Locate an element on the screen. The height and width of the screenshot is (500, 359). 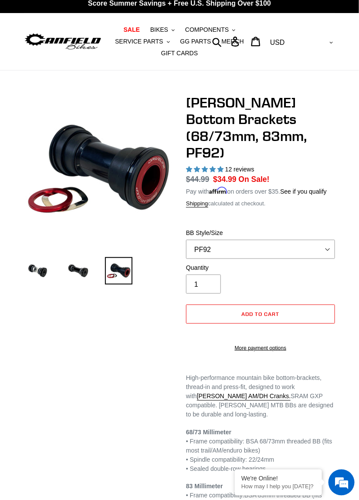
a: See if you qualify - Learn more about Affirm Financing (opens in modal) is located at coordinates (303, 191).